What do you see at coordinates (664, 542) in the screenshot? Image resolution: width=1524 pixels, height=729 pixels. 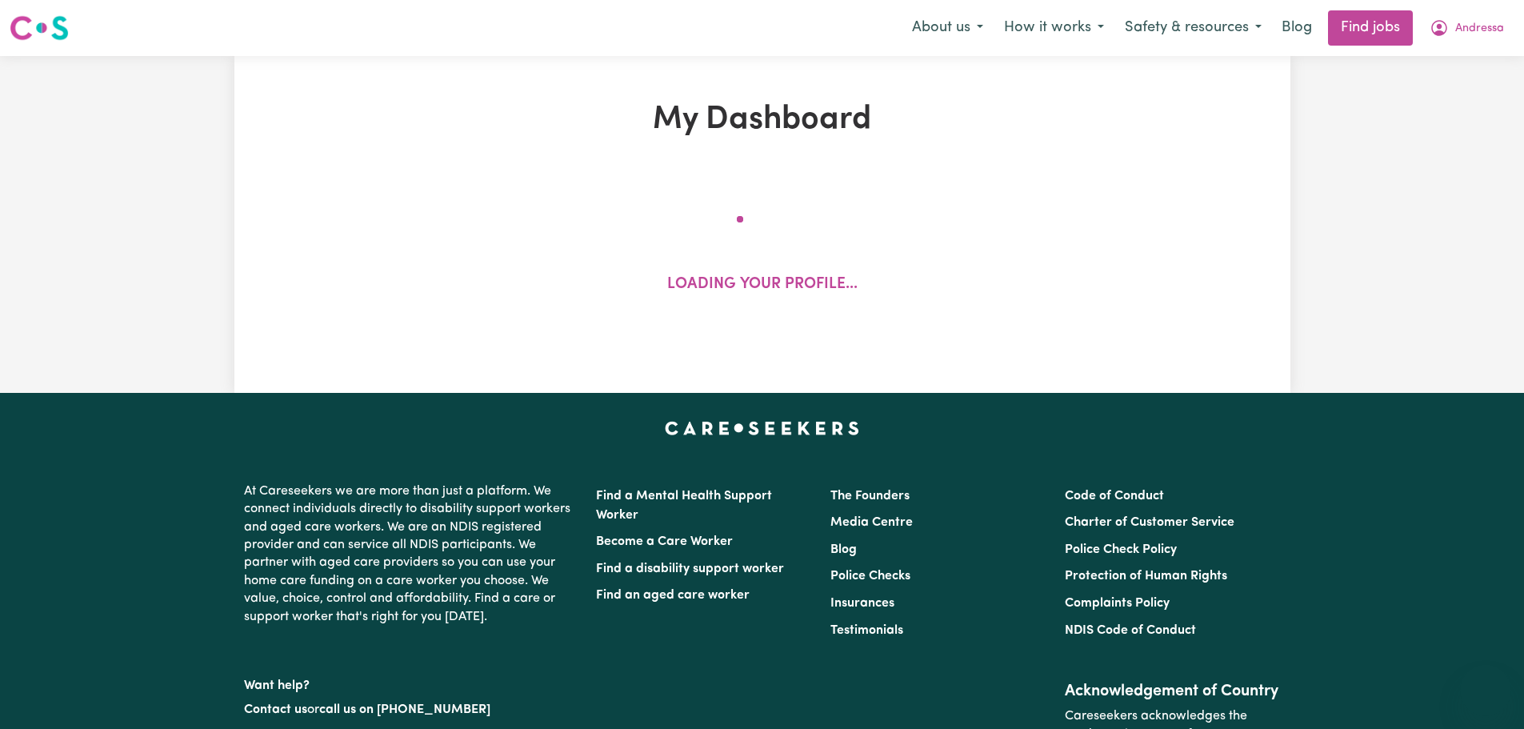 I see `a: Become a Care Worker` at bounding box center [664, 542].